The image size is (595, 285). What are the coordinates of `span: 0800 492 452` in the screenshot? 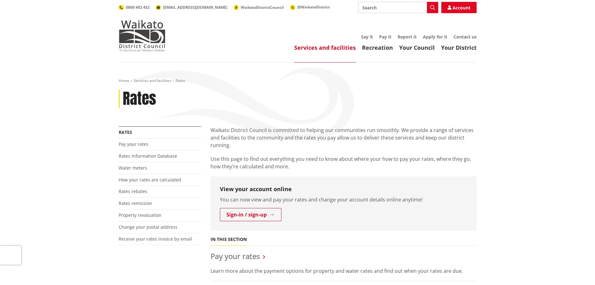 It's located at (138, 7).